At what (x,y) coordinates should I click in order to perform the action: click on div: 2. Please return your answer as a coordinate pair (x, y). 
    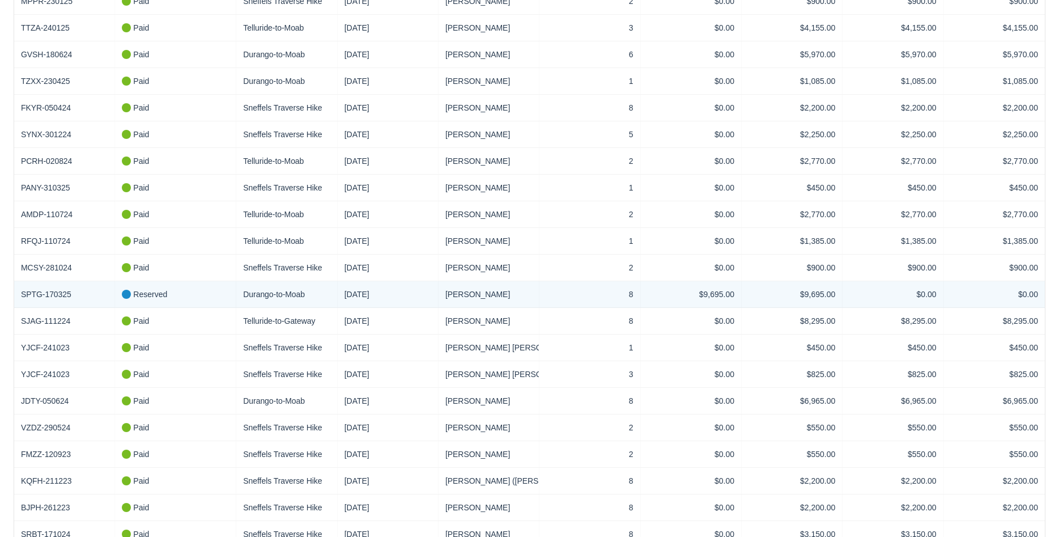
    Looking at the image, I should click on (589, 214).